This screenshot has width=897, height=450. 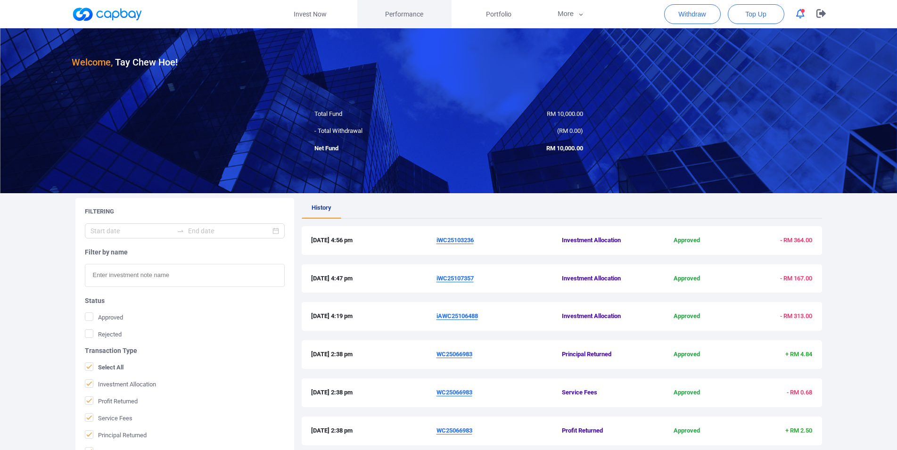 I want to click on span: - RM 313.00, so click(x=796, y=316).